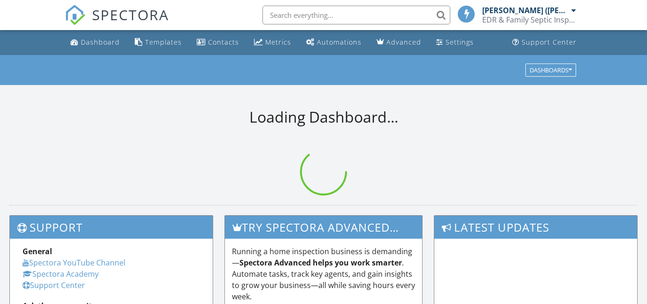  Describe the element at coordinates (339, 42) in the screenshot. I see `div: Automations` at that location.